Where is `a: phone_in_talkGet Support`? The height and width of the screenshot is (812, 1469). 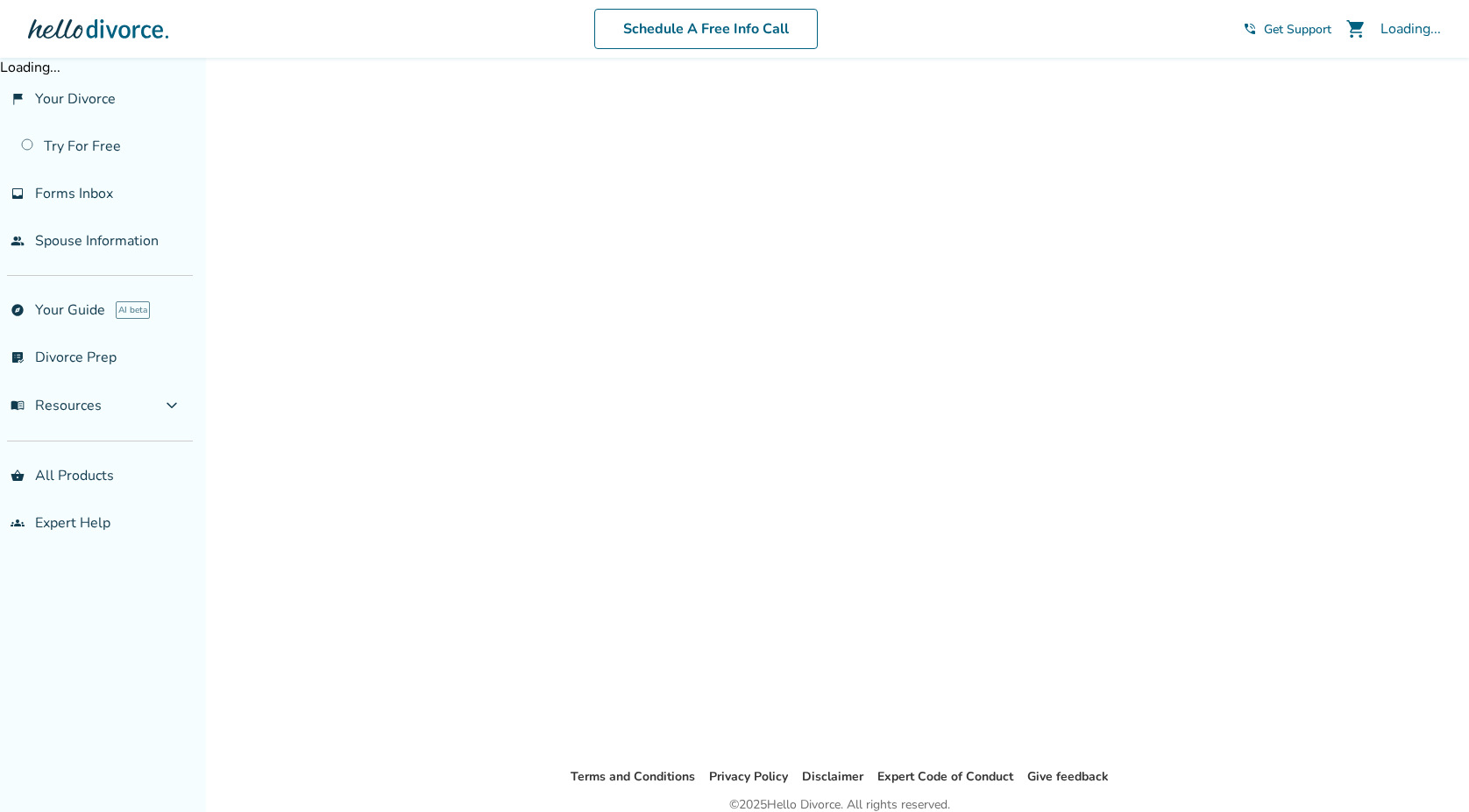
a: phone_in_talkGet Support is located at coordinates (1287, 29).